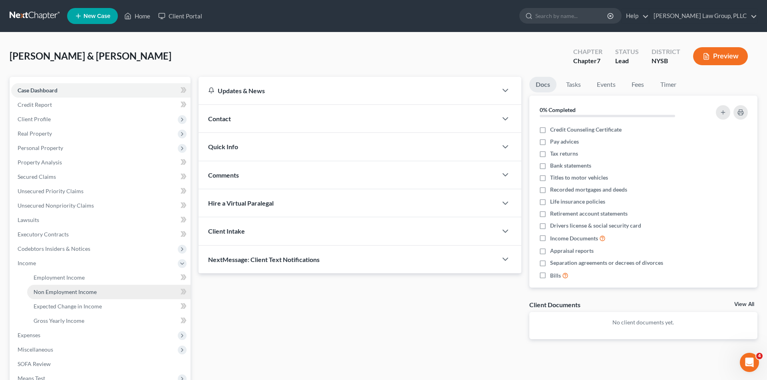 This screenshot has width=767, height=380. I want to click on span: SOFA Review, so click(34, 363).